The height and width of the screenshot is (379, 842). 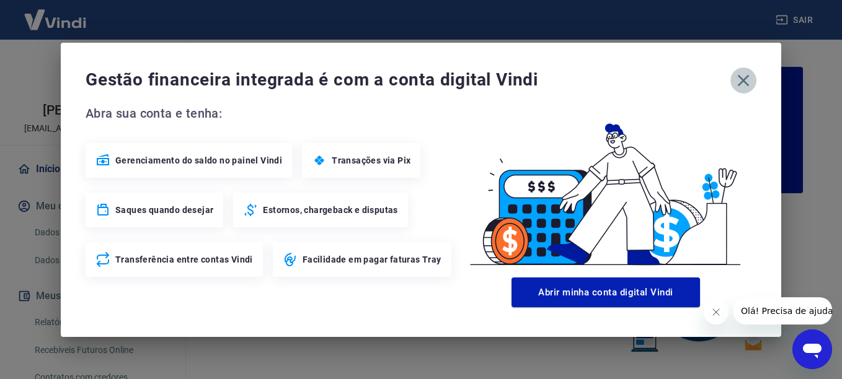 I want to click on span: Facilidade em pagar faturas Tray, so click(x=372, y=260).